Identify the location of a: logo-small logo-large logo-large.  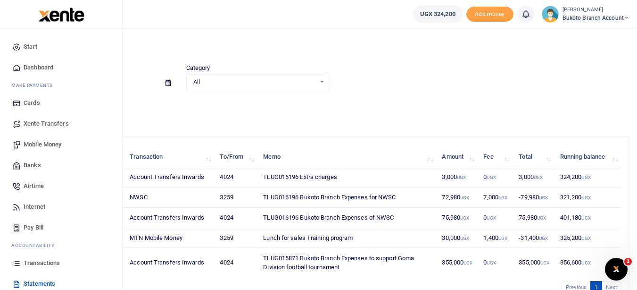
(61, 14).